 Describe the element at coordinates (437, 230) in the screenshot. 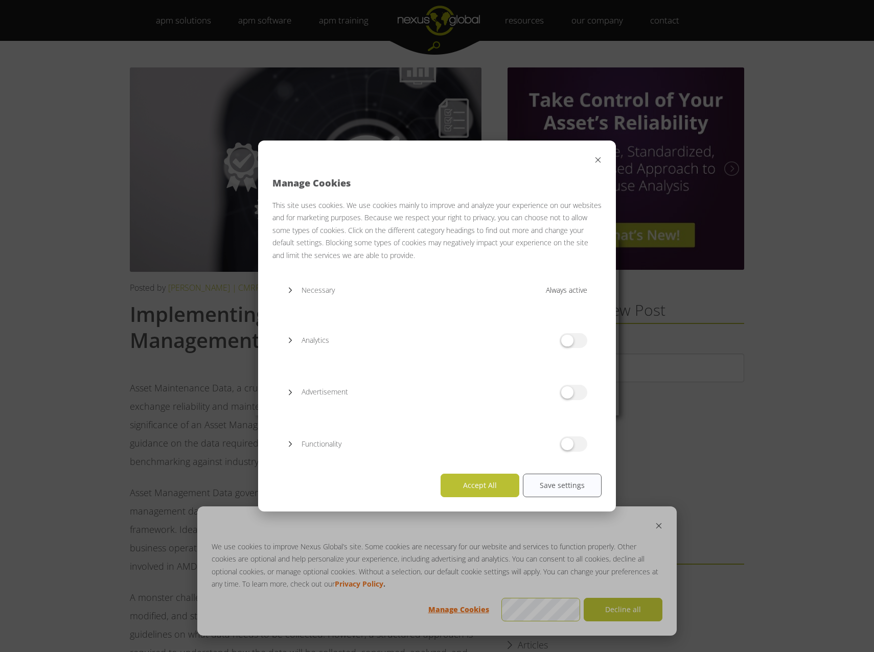

I see `p: This site uses cookies. We use cookies mainly to improve and analyze your experience on our websi...` at that location.